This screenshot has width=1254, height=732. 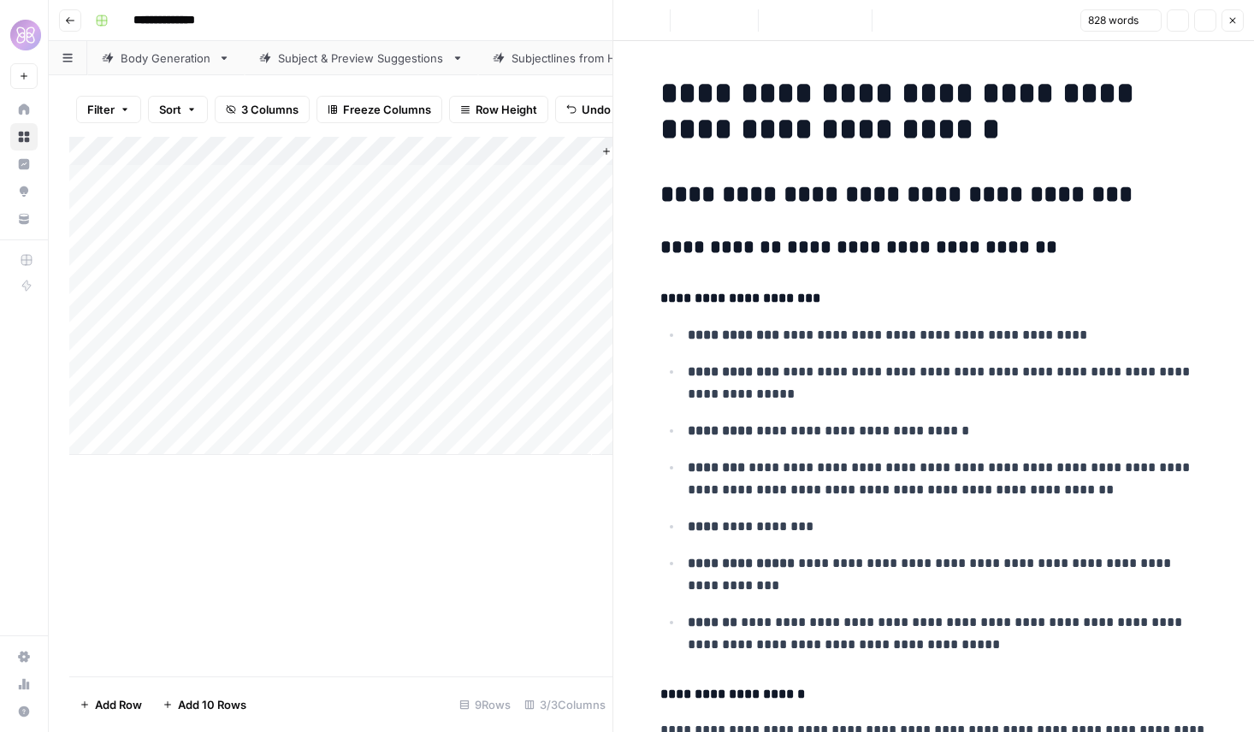 What do you see at coordinates (499, 109) in the screenshot?
I see `button: Row Height` at bounding box center [499, 109].